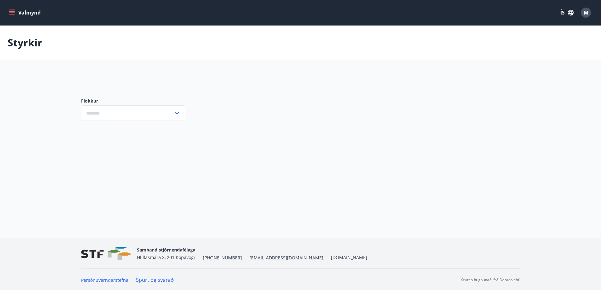  I want to click on a: Persónuverndarstefna, so click(105, 280).